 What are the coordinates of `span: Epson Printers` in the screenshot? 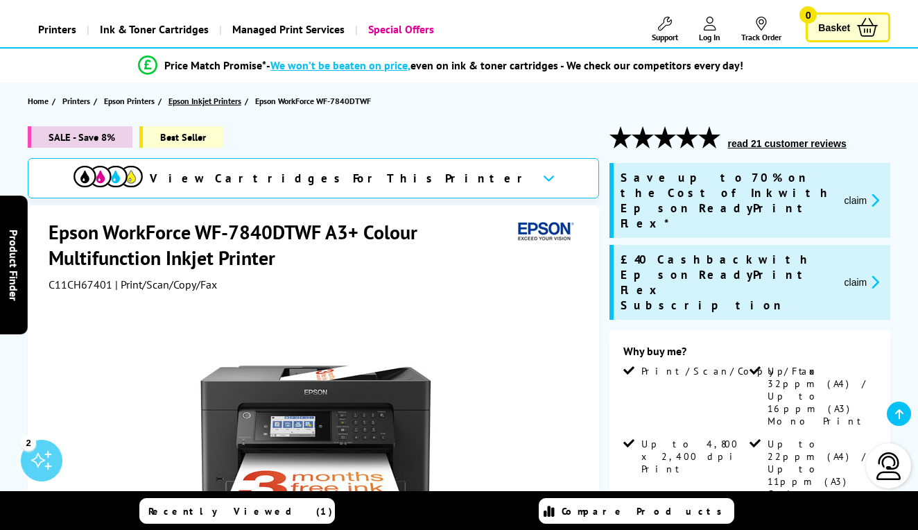 It's located at (129, 101).